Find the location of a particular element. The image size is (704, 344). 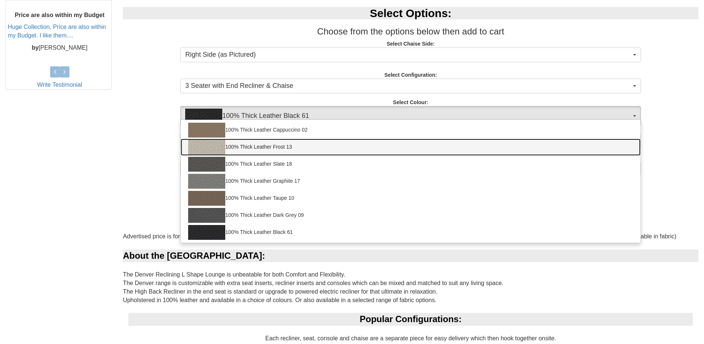

button: 3 Seater with End Recliner & Chaise is located at coordinates (410, 86).